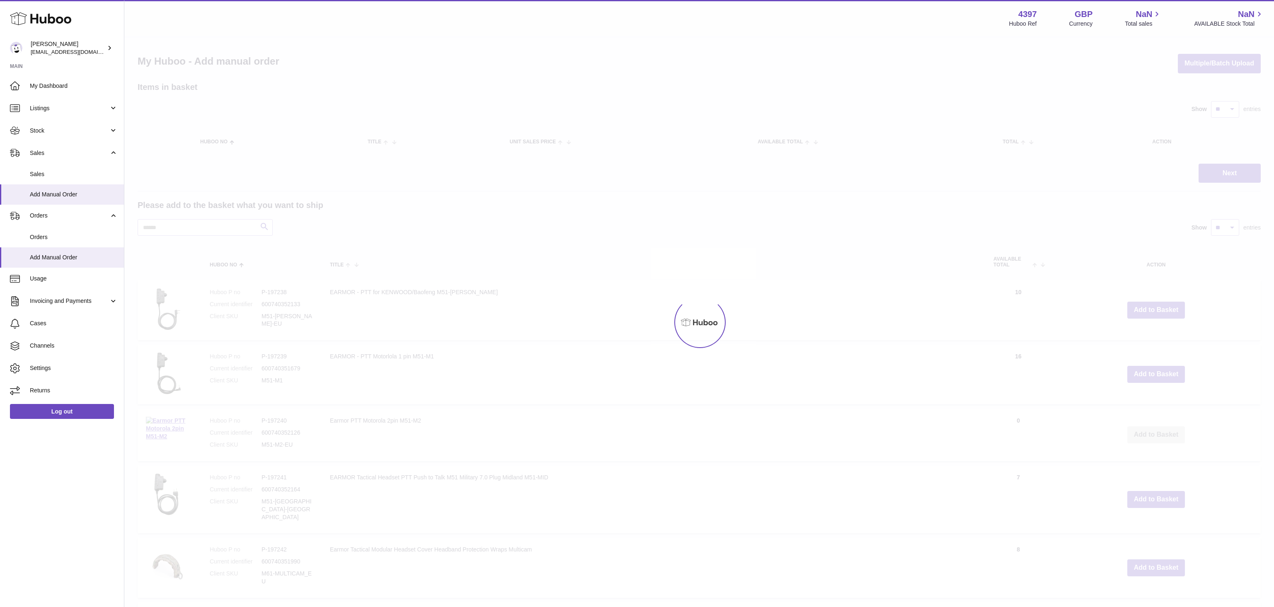 The height and width of the screenshot is (607, 1274). Describe the element at coordinates (1084, 14) in the screenshot. I see `strong: GBP` at that location.